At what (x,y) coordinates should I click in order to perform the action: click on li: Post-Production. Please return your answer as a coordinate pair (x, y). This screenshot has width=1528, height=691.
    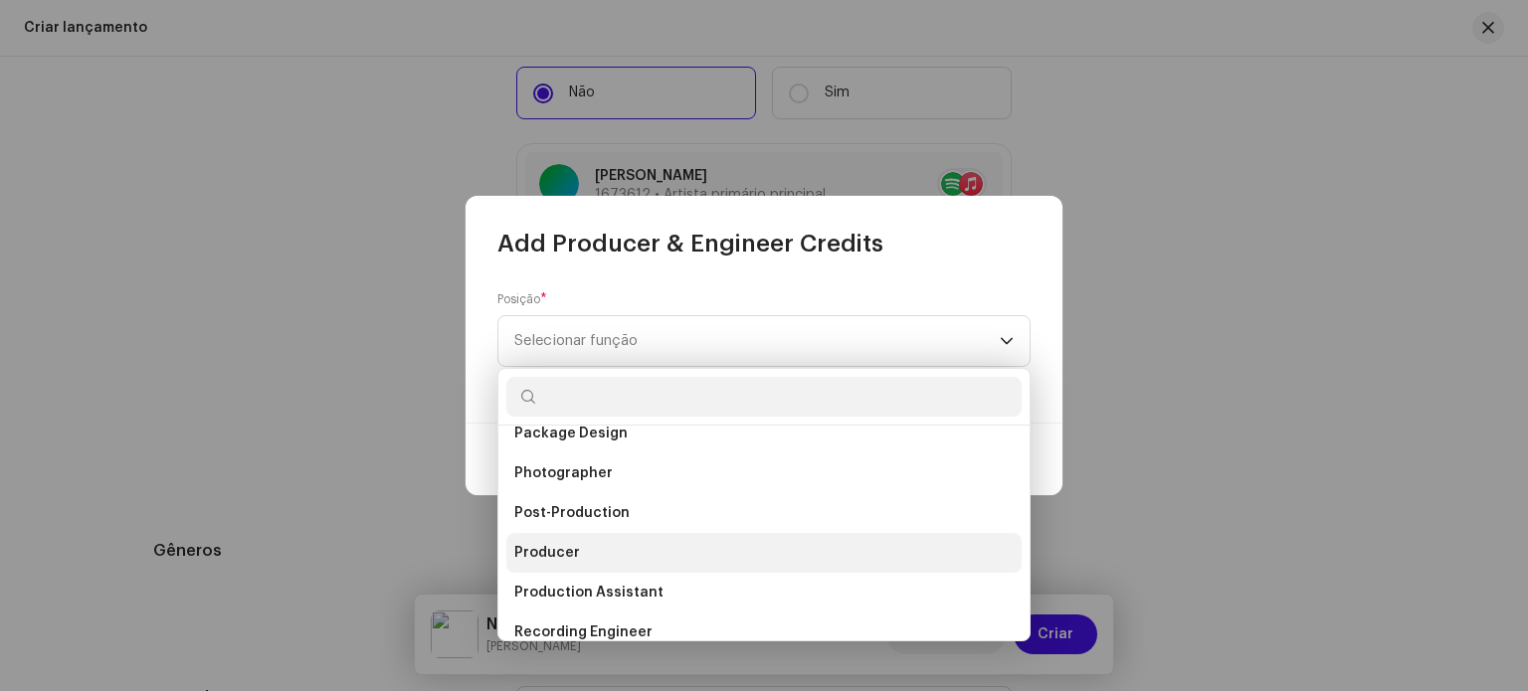
    Looking at the image, I should click on (764, 513).